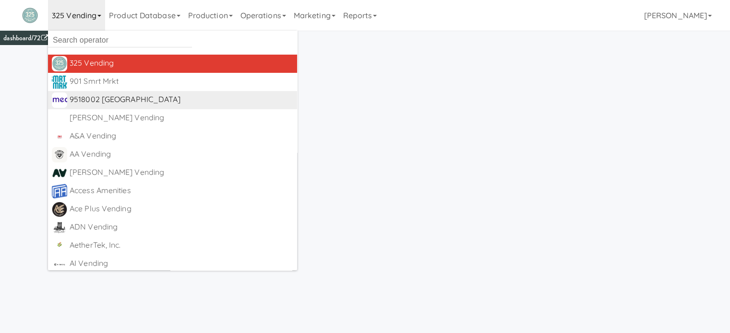 This screenshot has height=333, width=730. I want to click on img: ACwAAAAAAQABAAACADs=, so click(59, 119).